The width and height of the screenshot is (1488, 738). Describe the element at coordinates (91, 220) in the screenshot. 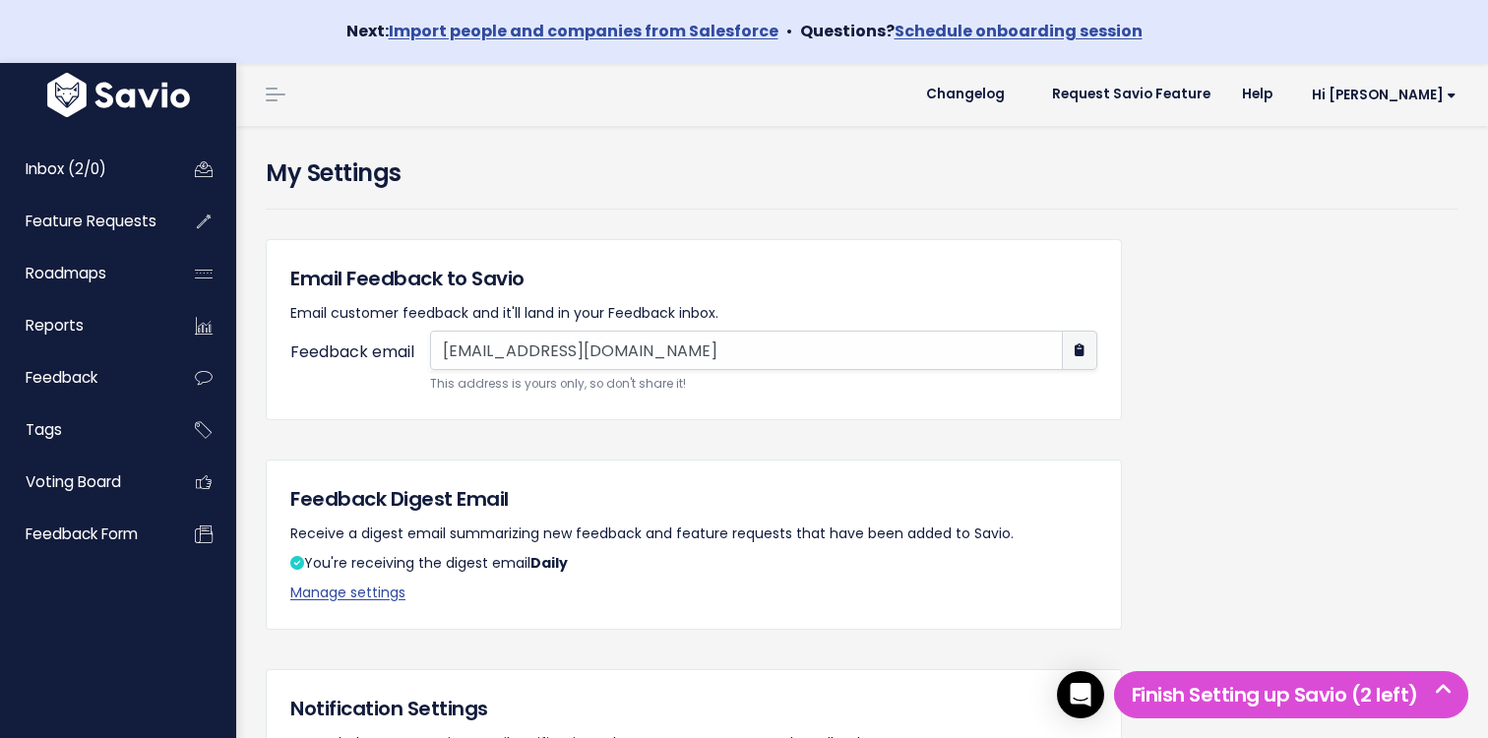

I see `span: Feature Requests` at that location.